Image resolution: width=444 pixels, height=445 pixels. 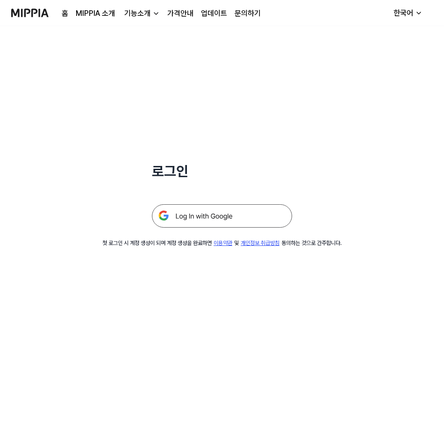 What do you see at coordinates (223, 243) in the screenshot?
I see `a: 이용약관` at bounding box center [223, 243].